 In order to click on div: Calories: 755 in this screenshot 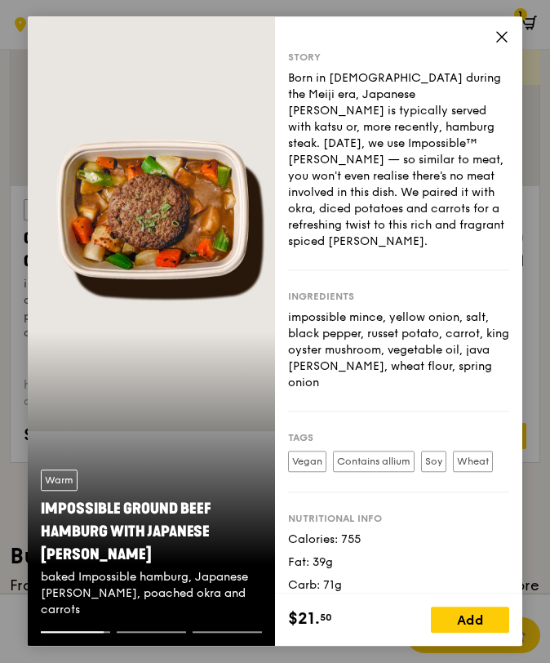, I will do `click(398, 539)`.